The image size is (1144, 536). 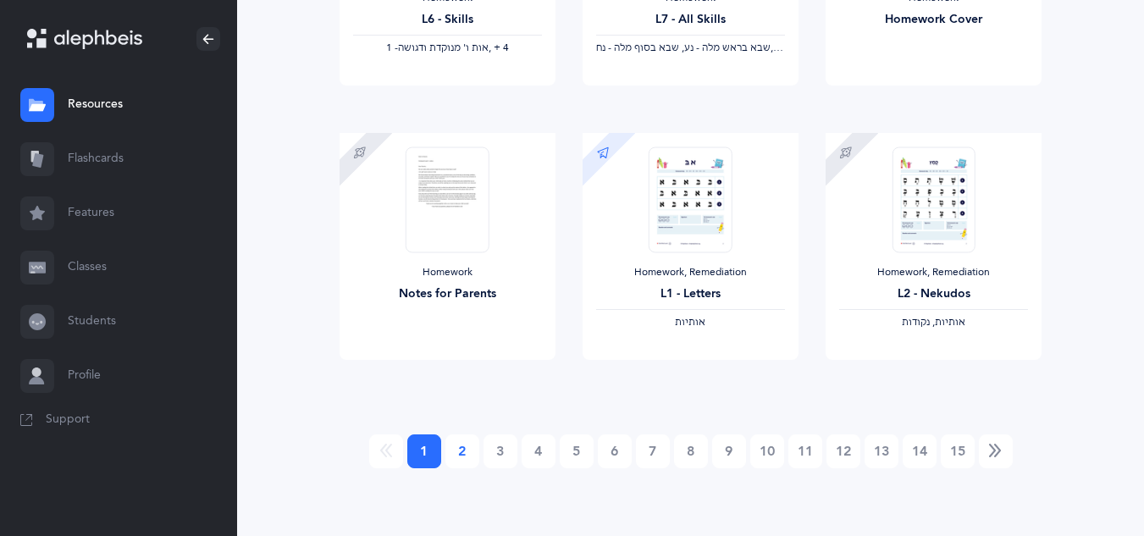 What do you see at coordinates (690, 294) in the screenshot?
I see `div: L1 - Letters` at bounding box center [690, 294].